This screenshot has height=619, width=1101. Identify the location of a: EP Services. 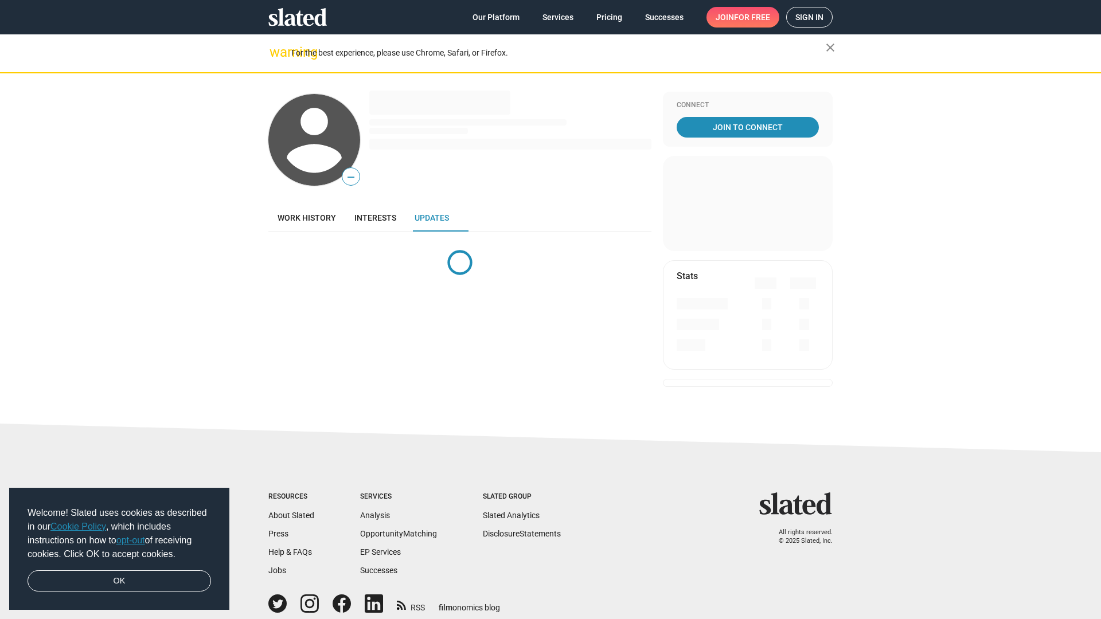
(380, 552).